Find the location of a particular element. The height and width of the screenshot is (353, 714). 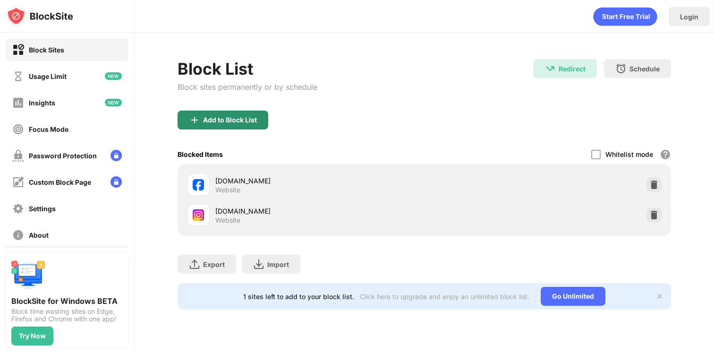

img: password-protection-off.svg is located at coordinates (18, 155).